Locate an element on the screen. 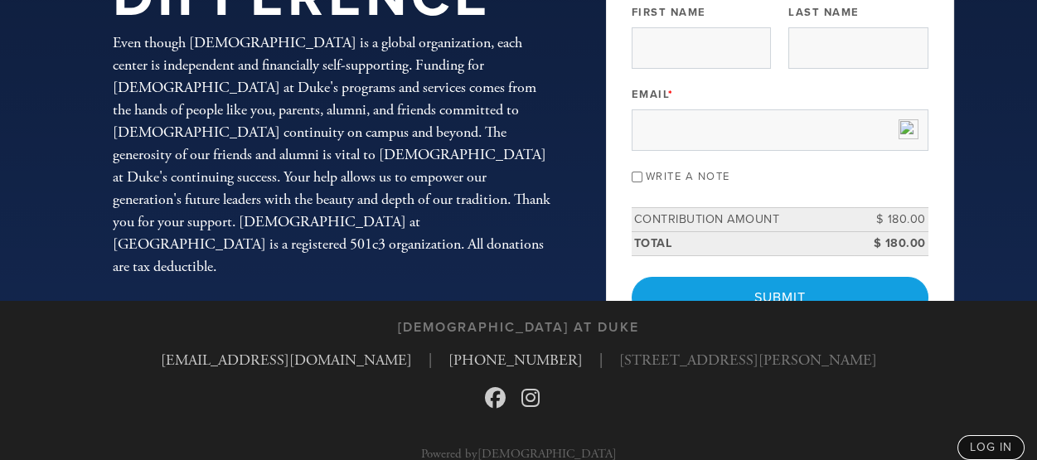 The height and width of the screenshot is (460, 1037). td: Total is located at coordinates (743, 243).